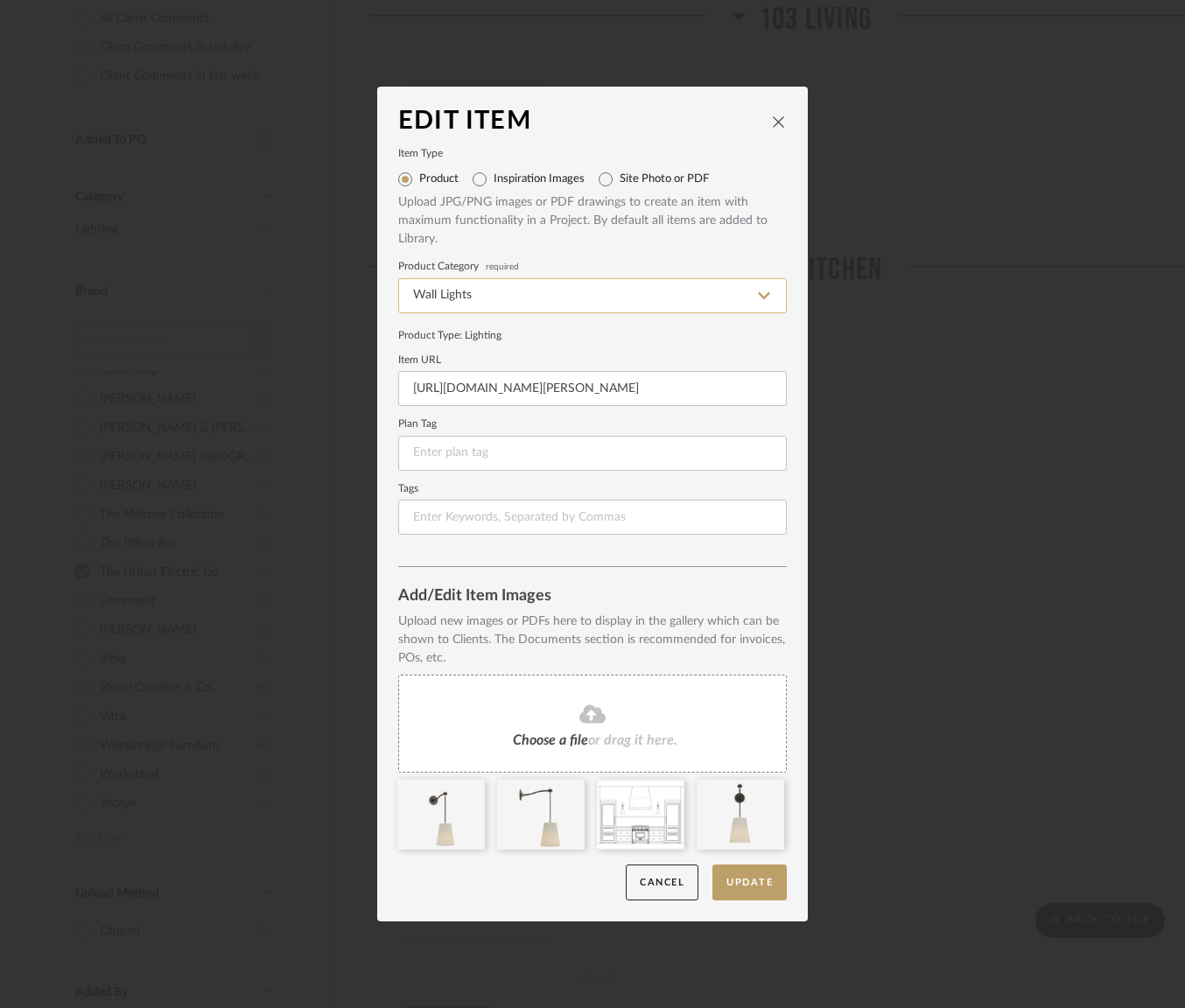  What do you see at coordinates (592, 597) in the screenshot?
I see `div: Add/Edit Item Images` at bounding box center [592, 597].